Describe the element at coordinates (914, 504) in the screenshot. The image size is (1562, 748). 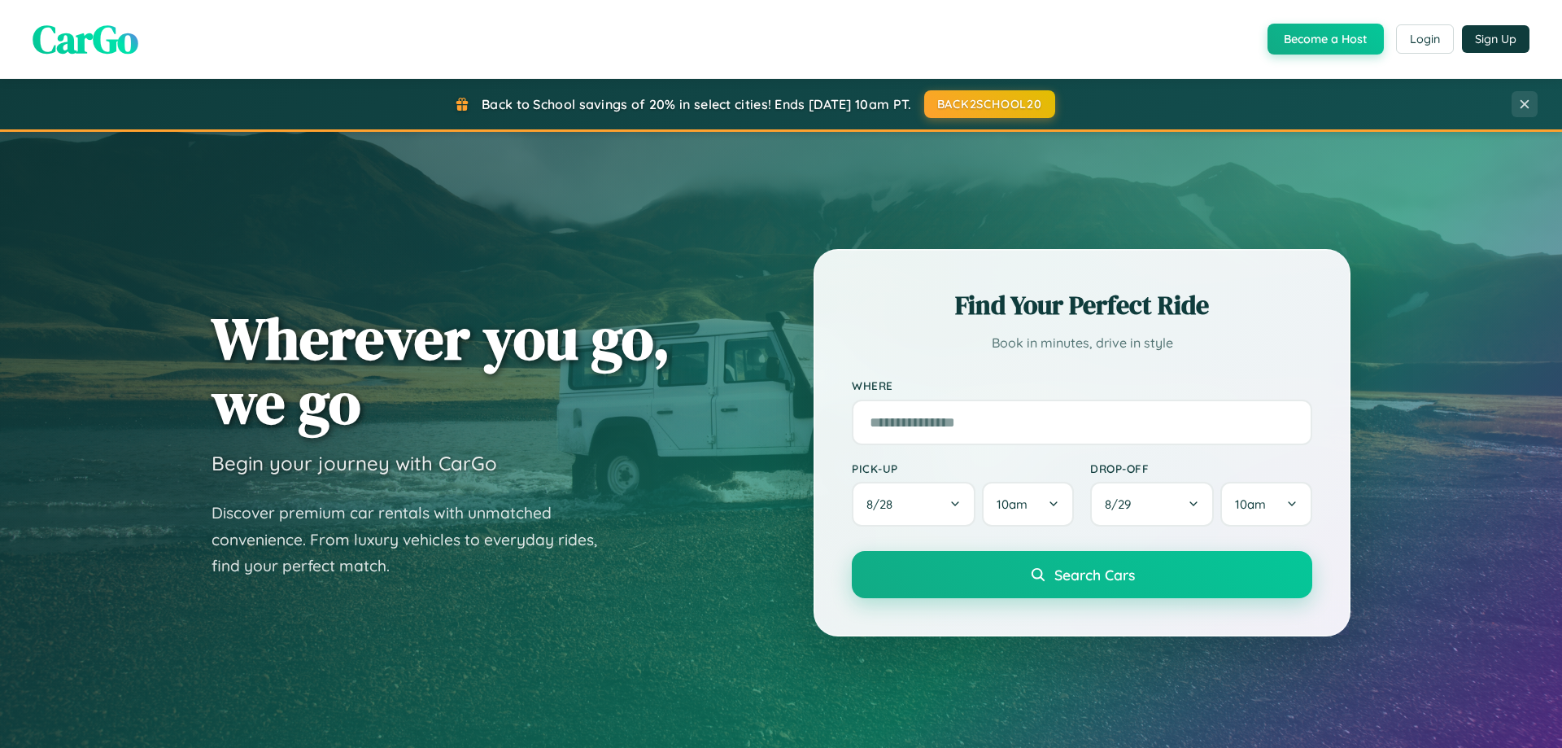
I see `button: 8/28` at that location.